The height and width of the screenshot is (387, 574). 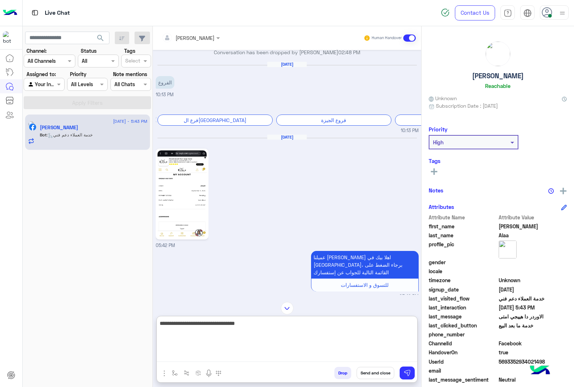 What do you see at coordinates (175, 373) in the screenshot?
I see `img: select flow` at bounding box center [175, 373].